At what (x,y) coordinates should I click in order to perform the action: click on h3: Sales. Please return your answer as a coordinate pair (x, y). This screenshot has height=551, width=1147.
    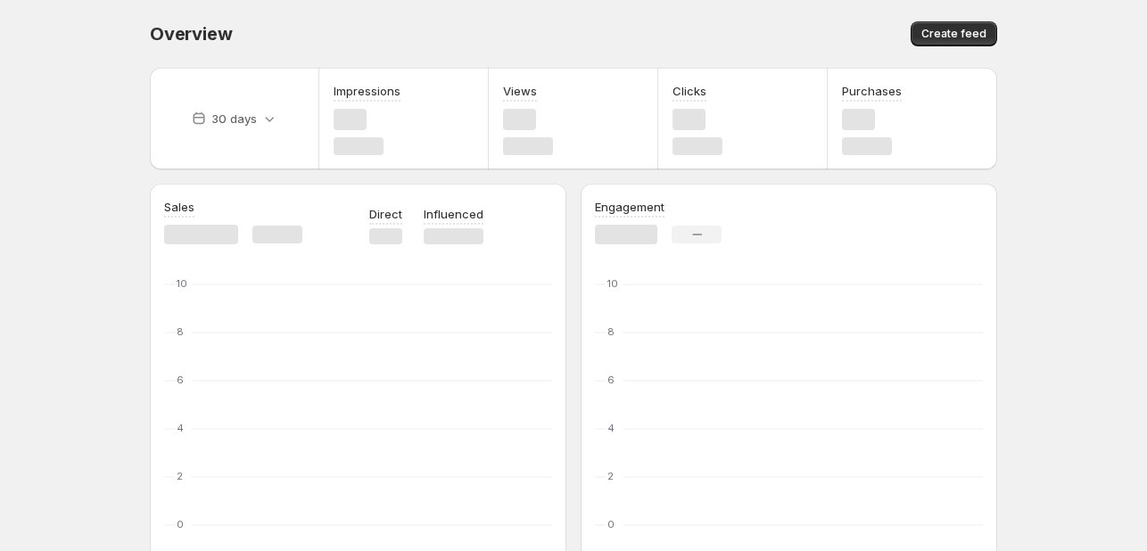
    Looking at the image, I should click on (179, 207).